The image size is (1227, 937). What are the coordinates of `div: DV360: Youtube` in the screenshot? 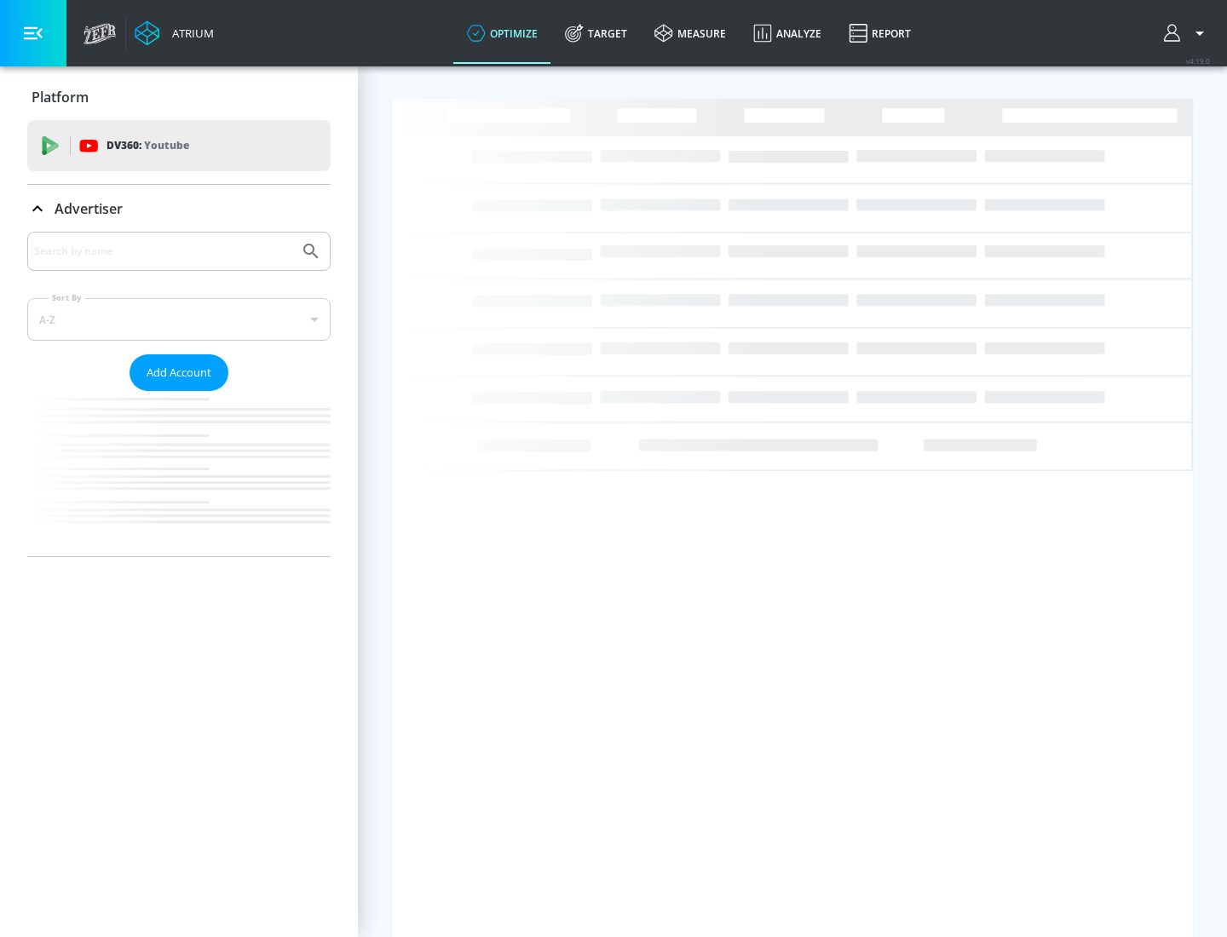 It's located at (179, 146).